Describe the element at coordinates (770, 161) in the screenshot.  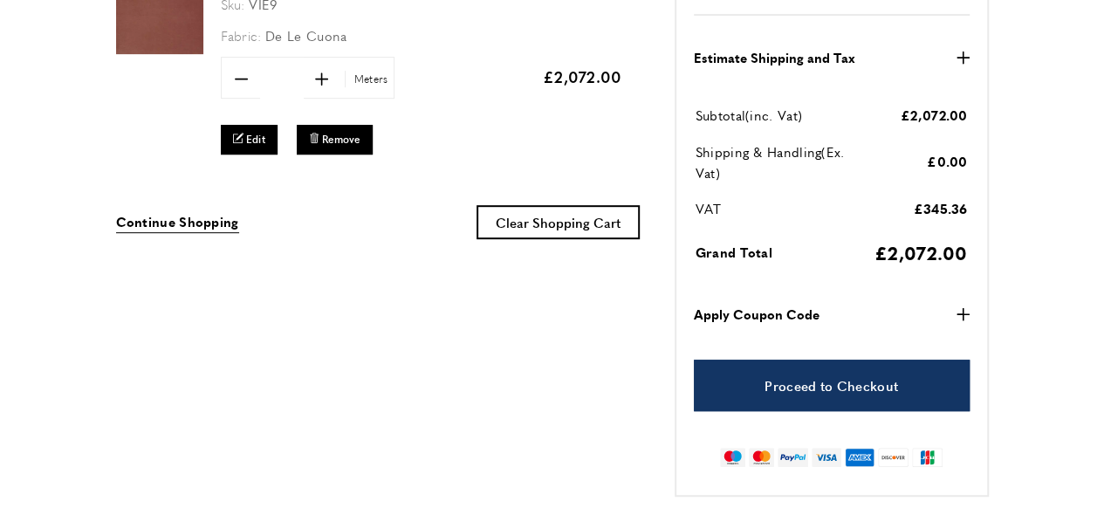
I see `span: (Ex. Vat)` at that location.